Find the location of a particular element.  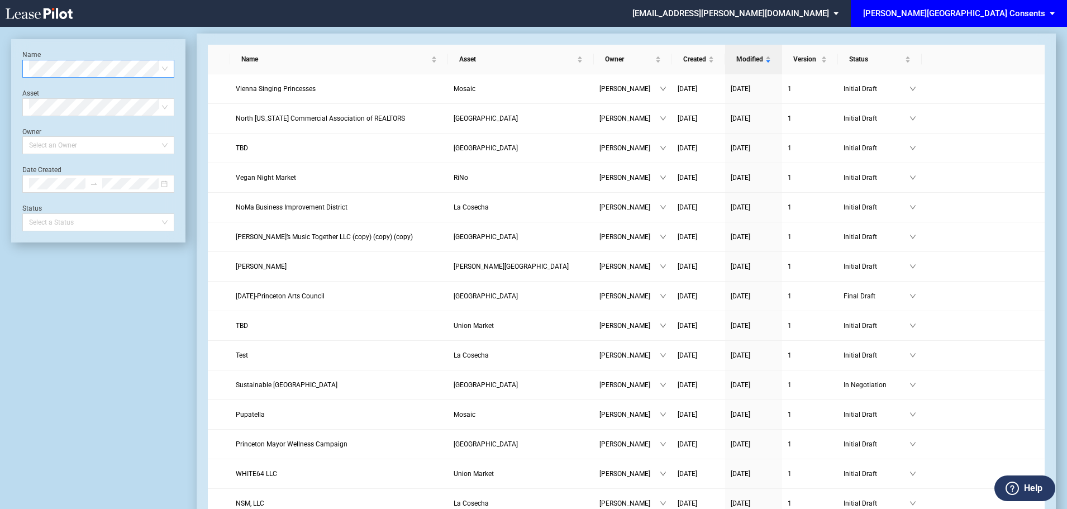

span: RiNo is located at coordinates (461, 178).